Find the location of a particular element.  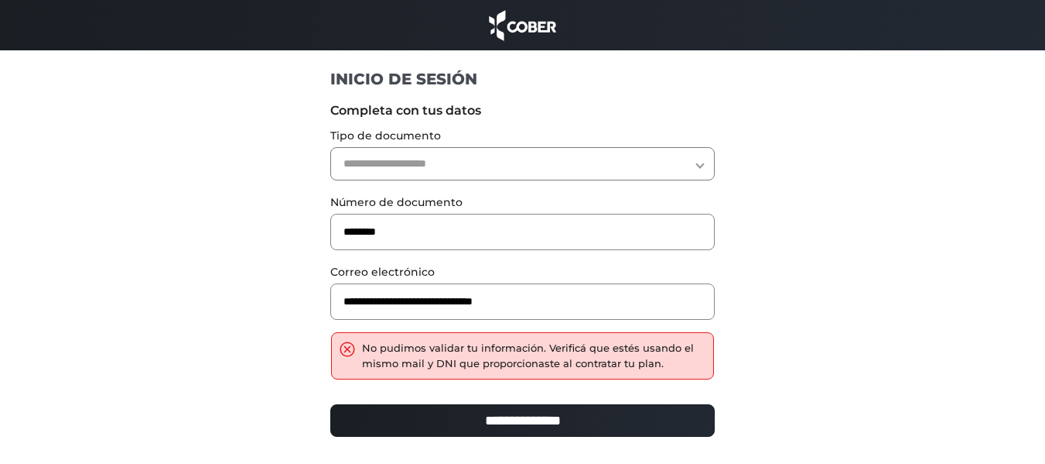

h1: INICIO DE SESIÓN is located at coordinates (522, 79).